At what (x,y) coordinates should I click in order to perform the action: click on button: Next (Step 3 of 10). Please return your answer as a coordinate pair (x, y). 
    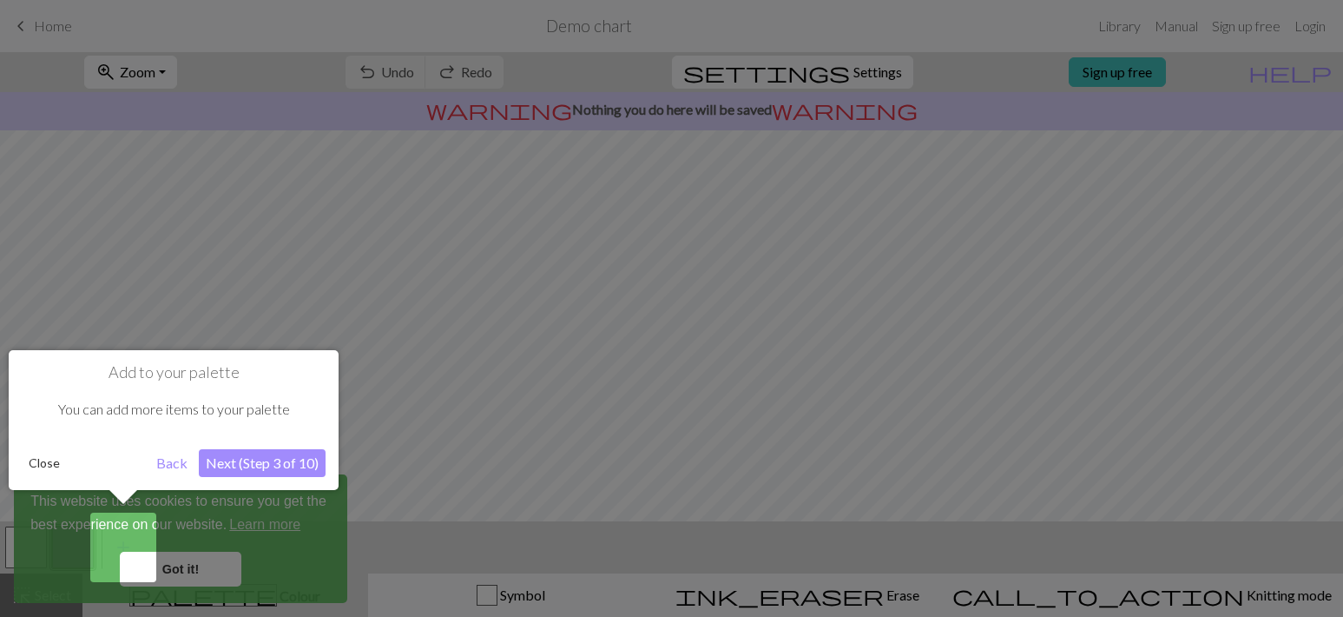
    Looking at the image, I should click on (262, 463).